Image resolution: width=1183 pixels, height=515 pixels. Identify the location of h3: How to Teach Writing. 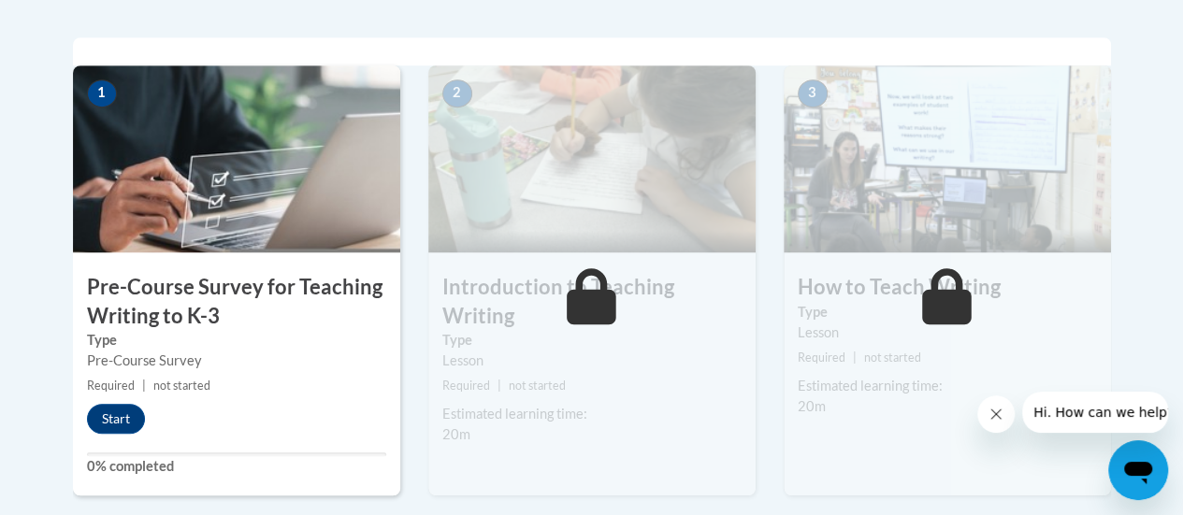
(948, 287).